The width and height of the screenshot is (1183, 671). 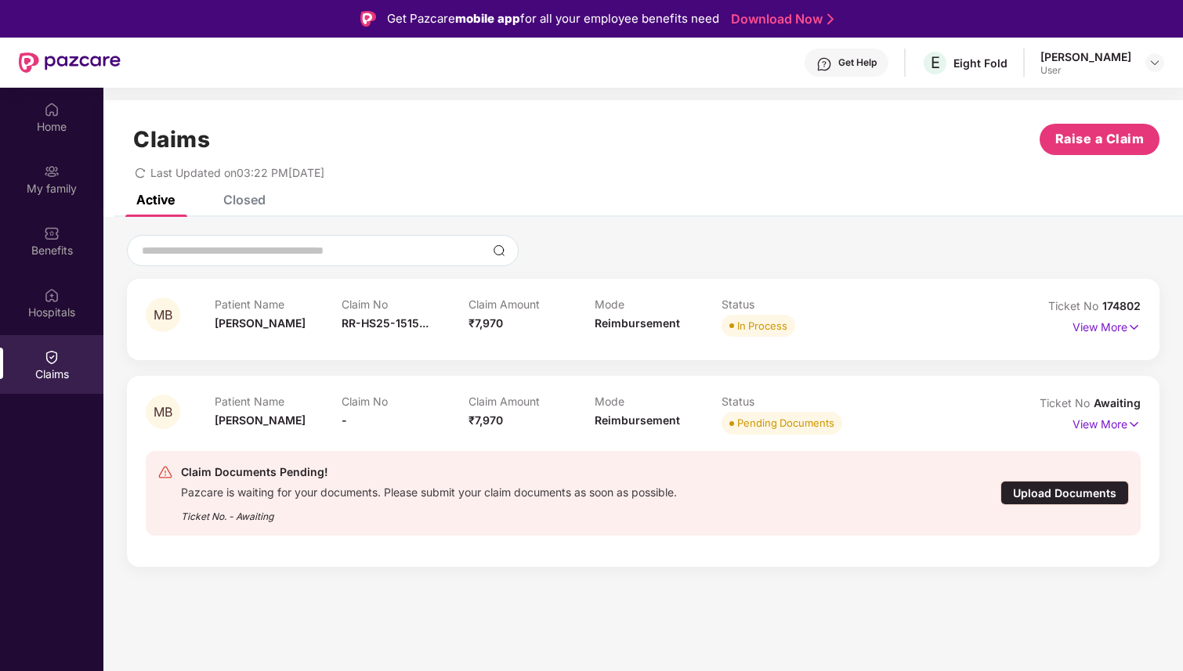 What do you see at coordinates (165, 472) in the screenshot?
I see `img: svg+xml;base64,PHN2ZyB4bWxucz0iaHR0cDovL3d3dy53My5vcmcvMjAwMC9zdmciIHdpZHRoPSIyNCIgaGVpZ2h0PSIyNC...` at bounding box center [165, 472].